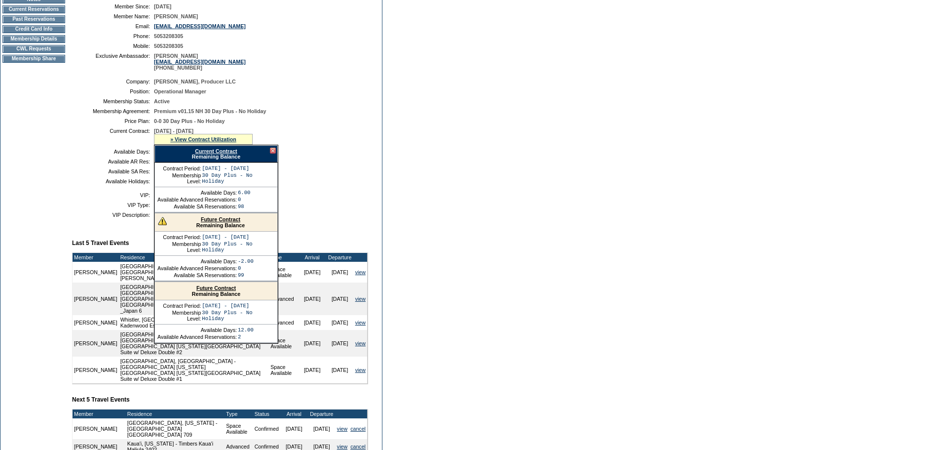  I want to click on span: Operational Manager, so click(180, 91).